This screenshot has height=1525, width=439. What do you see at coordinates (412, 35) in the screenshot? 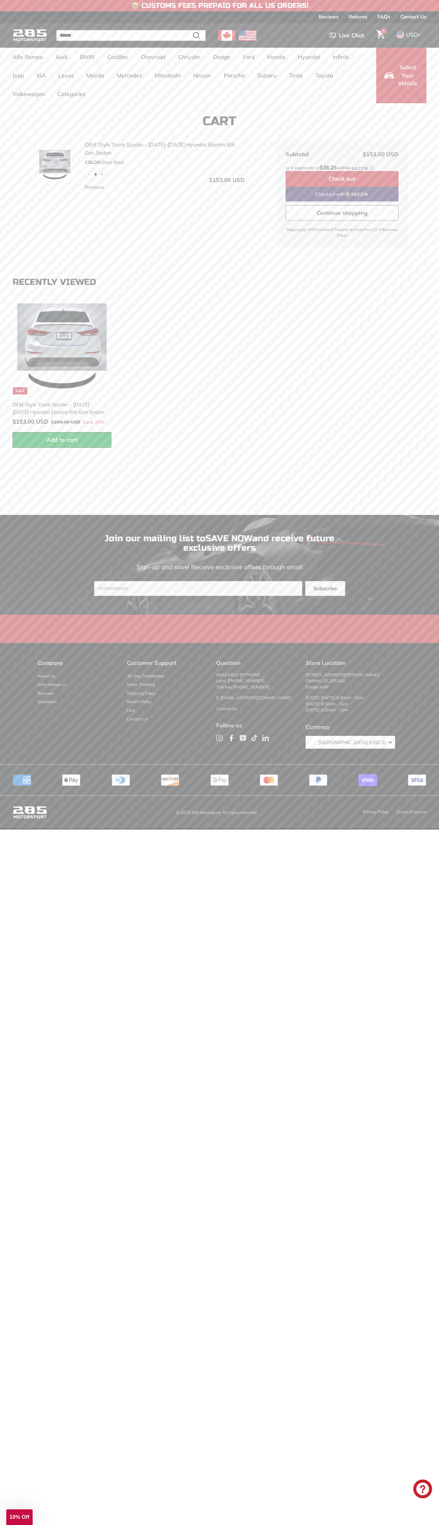
I see `span: USD` at bounding box center [412, 35].